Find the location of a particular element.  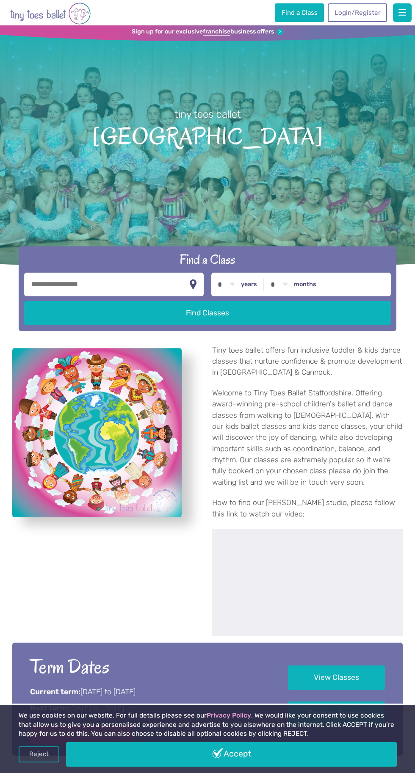

a: Sign up for our exclusivefranchisebusiness offers is located at coordinates (207, 32).